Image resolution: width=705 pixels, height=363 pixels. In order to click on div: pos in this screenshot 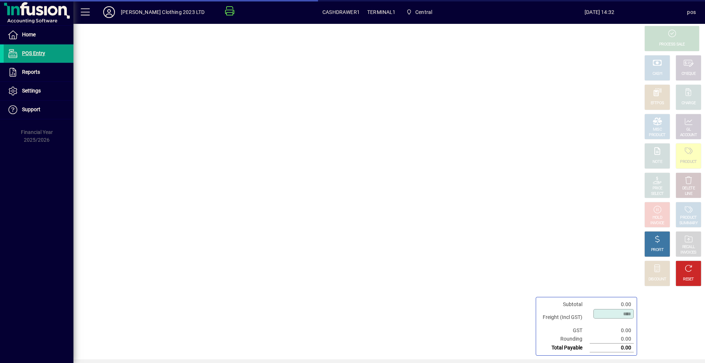, I will do `click(691, 12)`.